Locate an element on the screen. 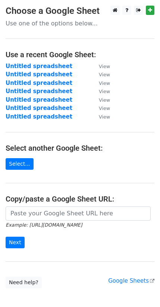 The image size is (160, 307). a: Select... is located at coordinates (19, 164).